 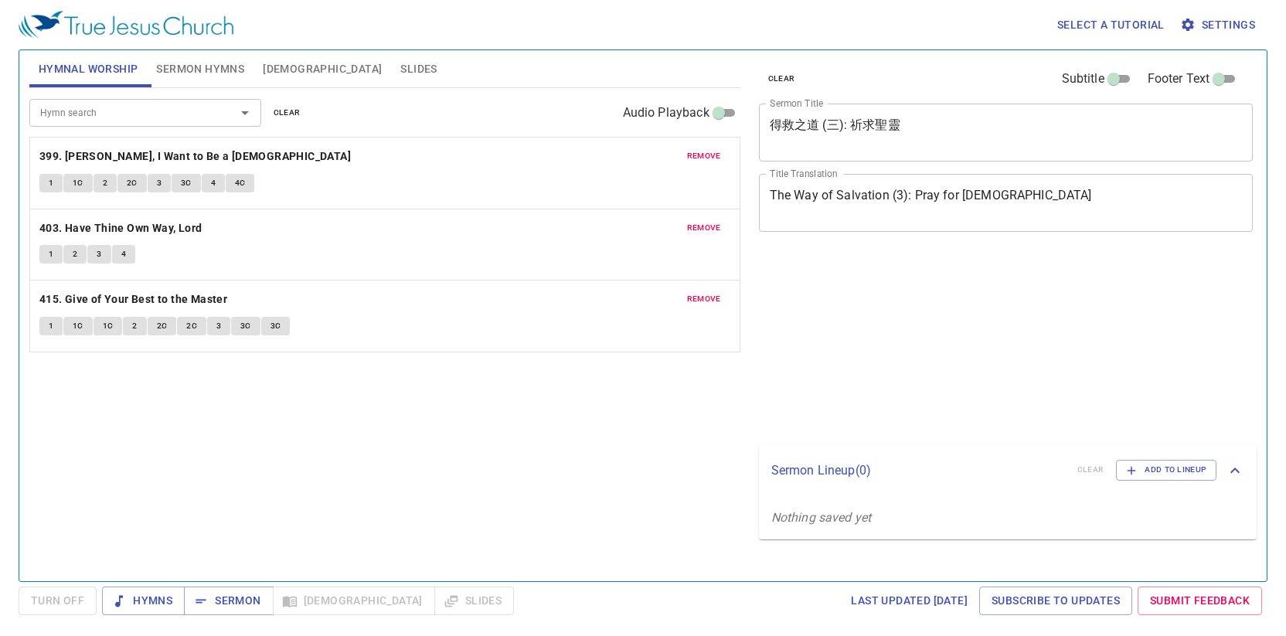 I want to click on button: Open, so click(x=245, y=113).